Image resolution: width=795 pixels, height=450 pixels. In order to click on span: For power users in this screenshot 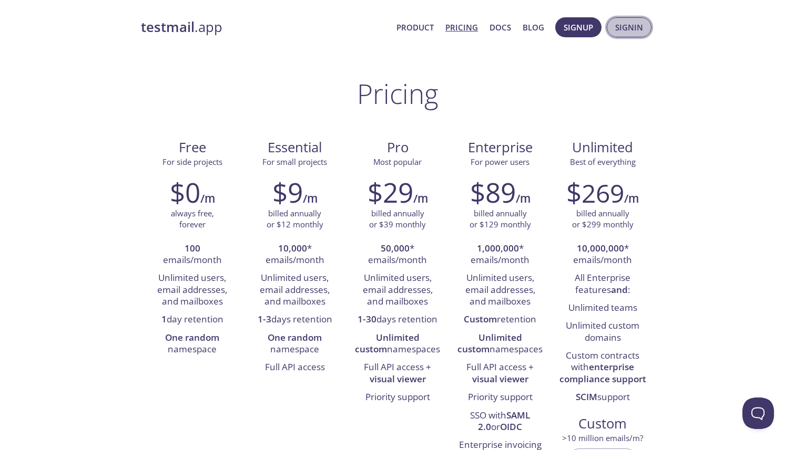, I will do `click(500, 162)`.